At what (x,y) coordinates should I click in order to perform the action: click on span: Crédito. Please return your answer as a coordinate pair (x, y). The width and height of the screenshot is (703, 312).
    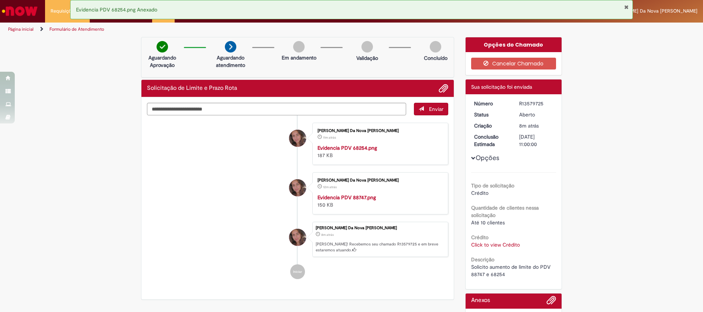
    Looking at the image, I should click on (480, 193).